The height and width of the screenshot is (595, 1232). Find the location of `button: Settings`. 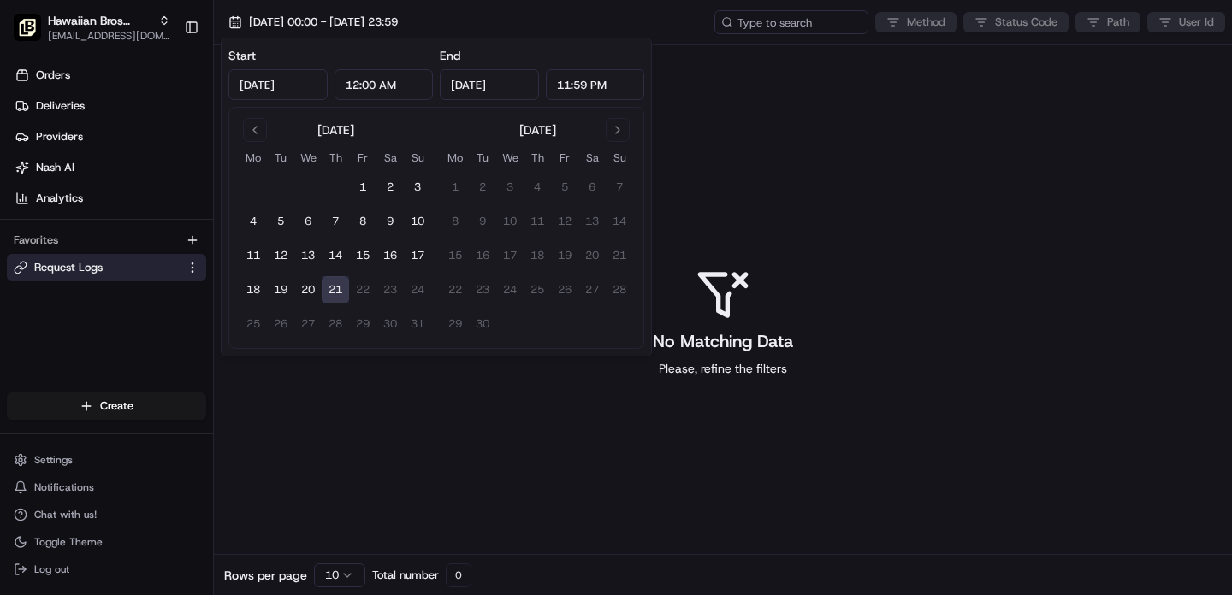

button: Settings is located at coordinates (106, 460).